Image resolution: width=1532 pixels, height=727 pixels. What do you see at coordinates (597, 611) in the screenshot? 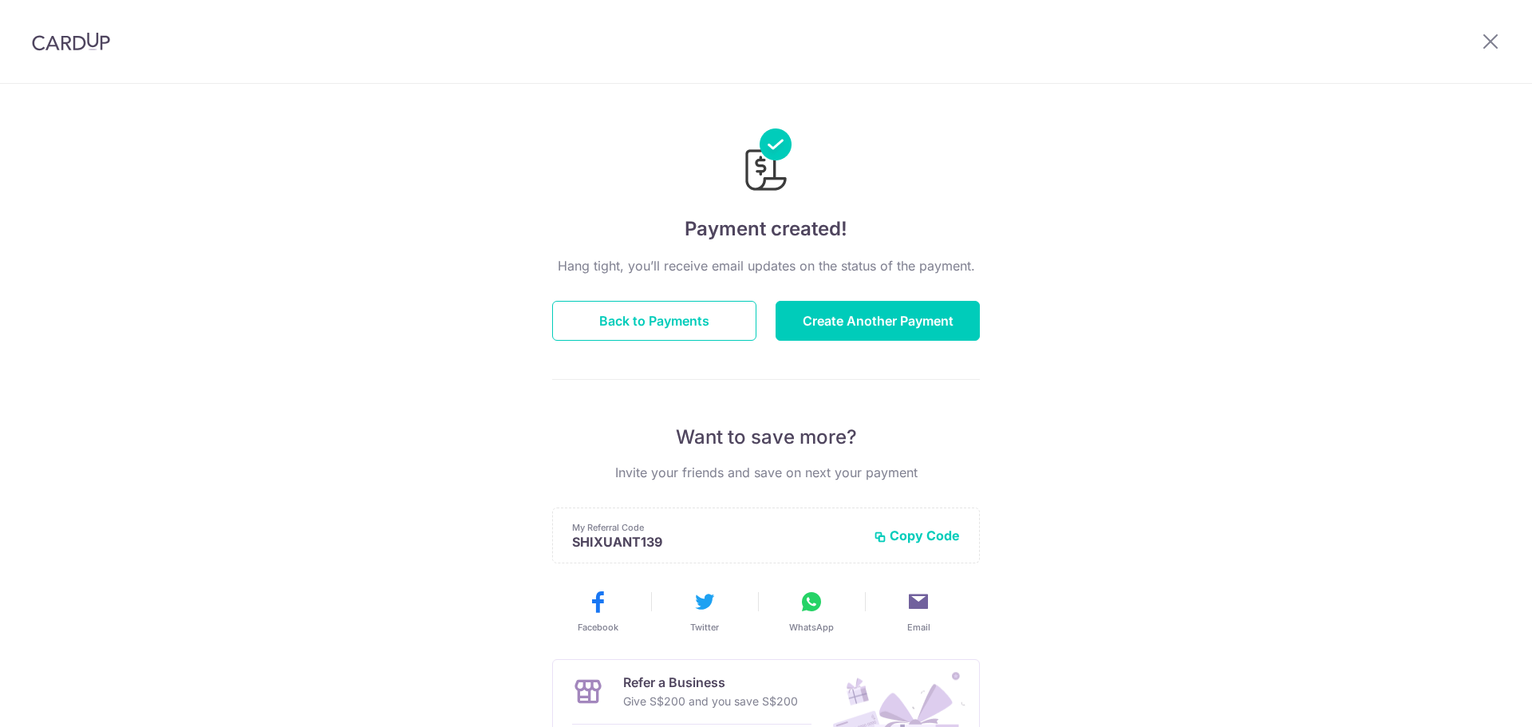
I see `button: Facebook` at bounding box center [597, 611].